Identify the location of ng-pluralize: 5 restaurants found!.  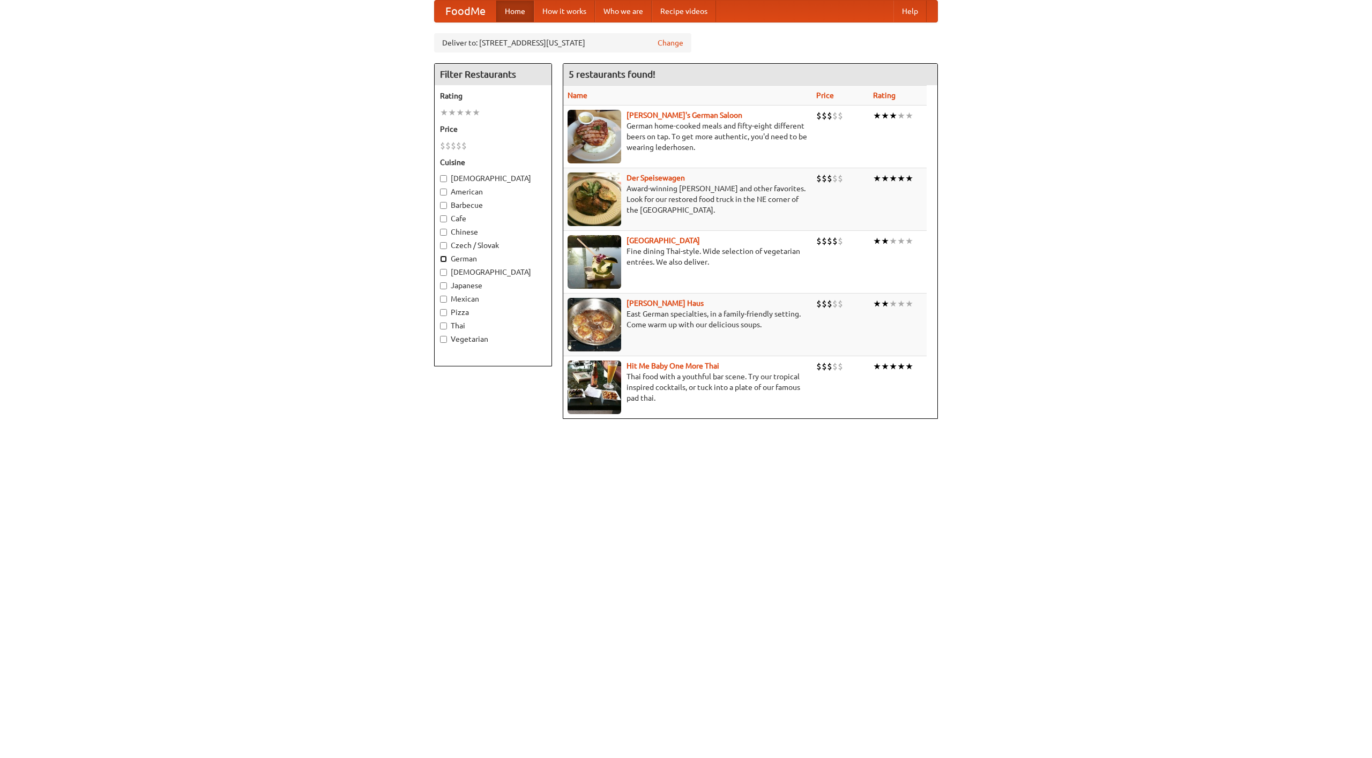
(612, 74).